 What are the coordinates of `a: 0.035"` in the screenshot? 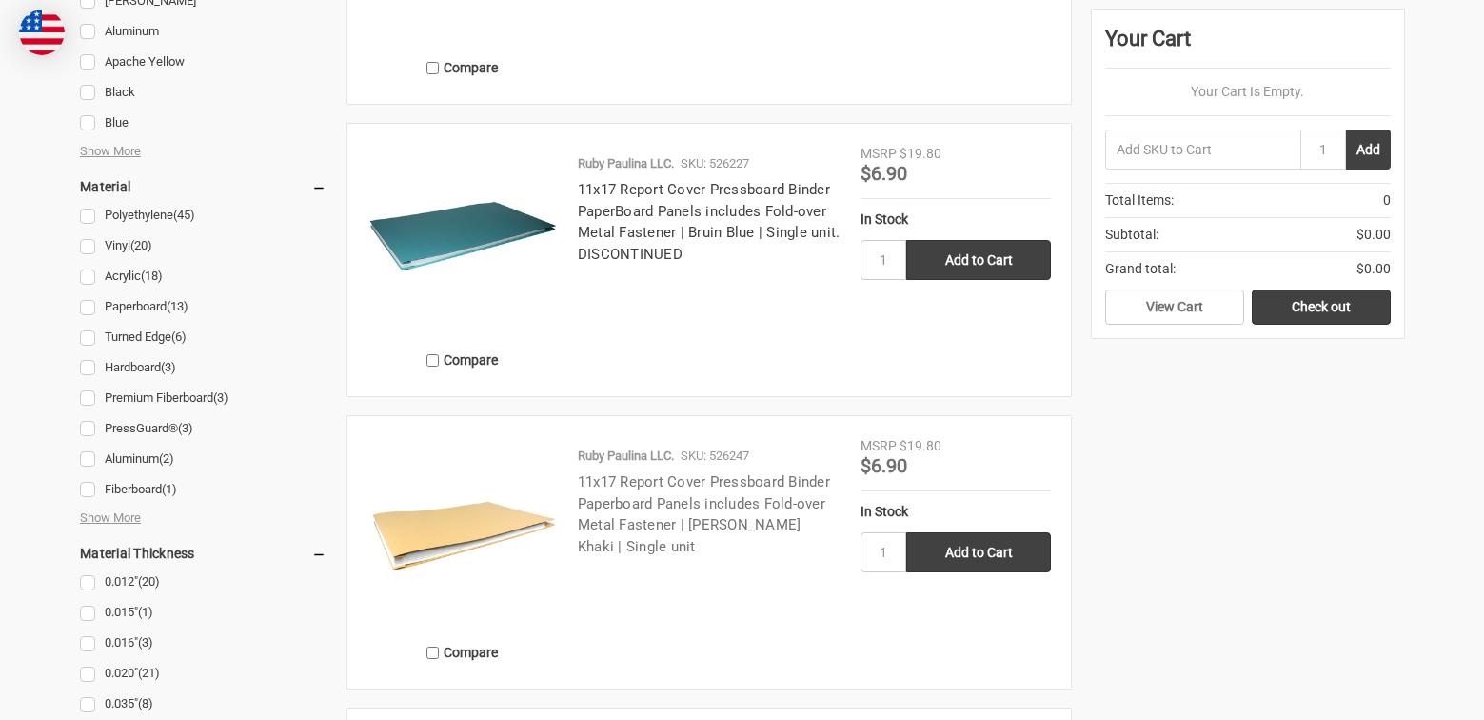 It's located at (203, 703).